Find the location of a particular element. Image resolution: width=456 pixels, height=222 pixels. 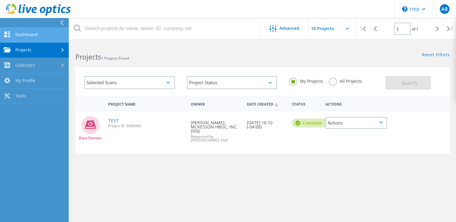

div: Complete is located at coordinates (310, 123).